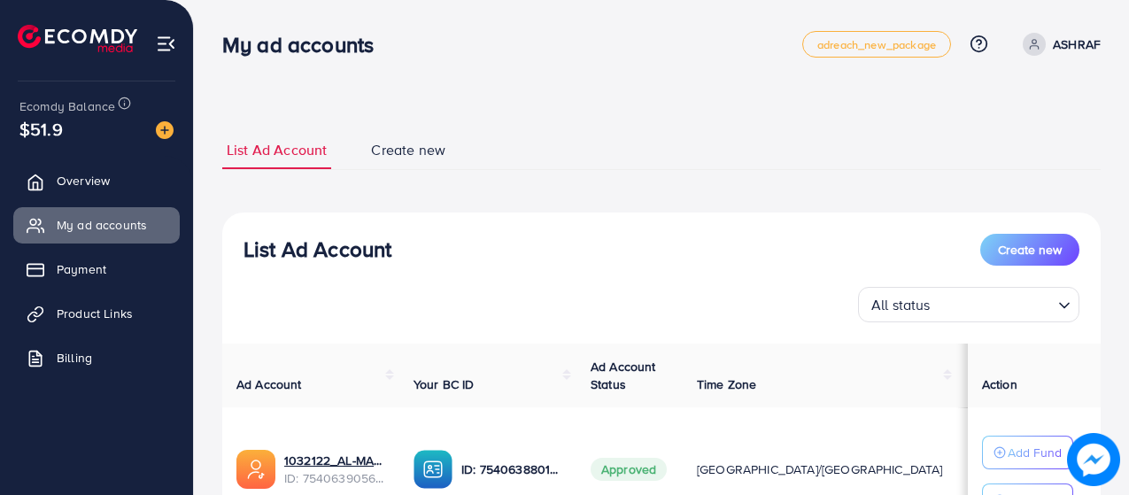 Image resolution: width=1129 pixels, height=495 pixels. What do you see at coordinates (97, 269) in the screenshot?
I see `a: Payment` at bounding box center [97, 269].